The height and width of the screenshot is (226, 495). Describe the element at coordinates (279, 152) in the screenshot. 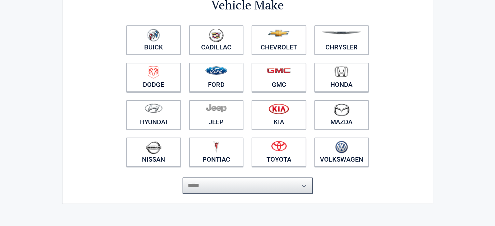

I see `a: Toyota` at that location.